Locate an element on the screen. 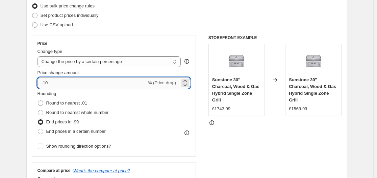  button: What's the compare at price? is located at coordinates (102, 171).